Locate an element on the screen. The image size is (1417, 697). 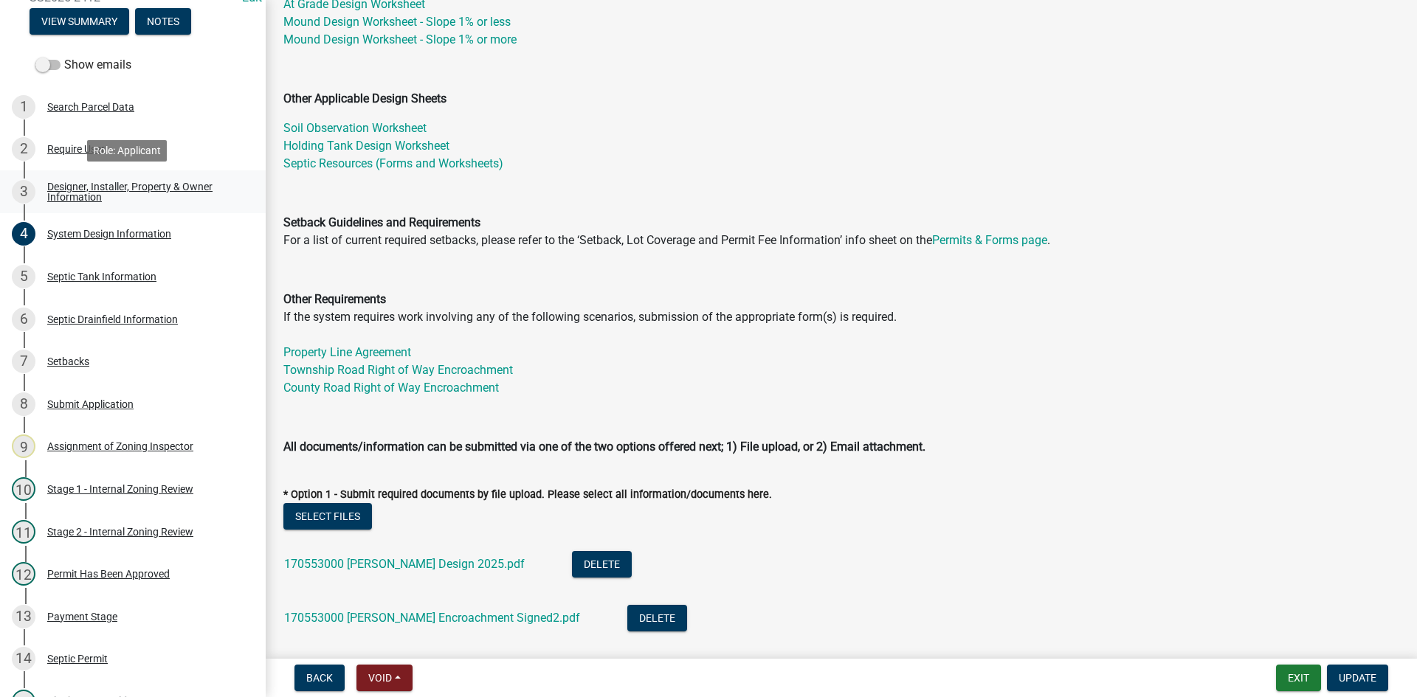
a: Property Line Agreement is located at coordinates (347, 352).